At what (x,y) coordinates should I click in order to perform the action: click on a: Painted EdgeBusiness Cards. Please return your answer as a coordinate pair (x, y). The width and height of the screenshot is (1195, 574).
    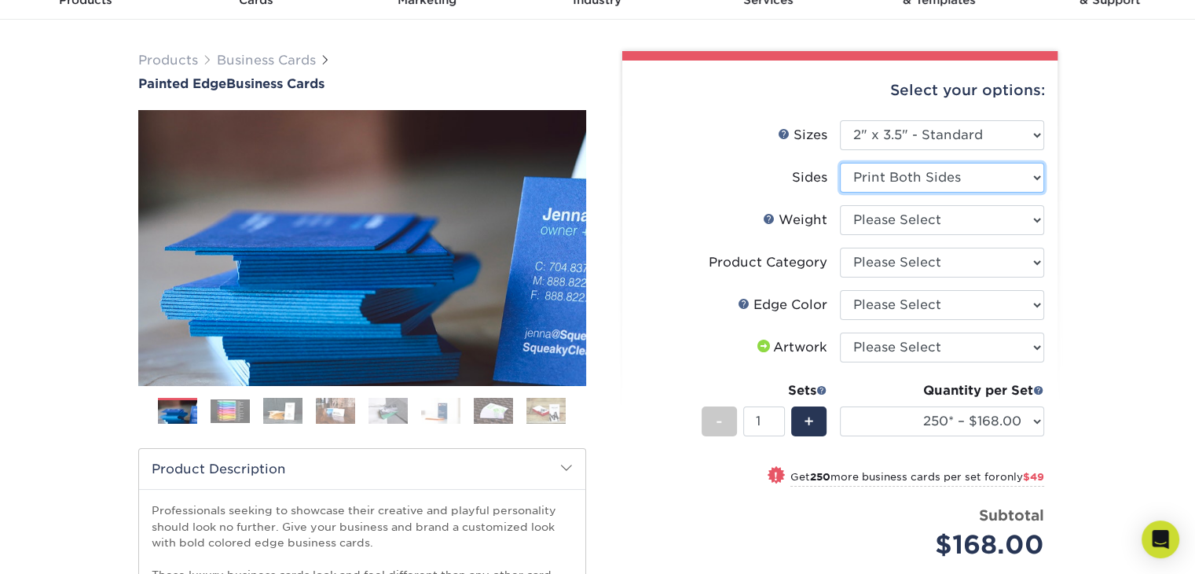
    Looking at the image, I should click on (362, 83).